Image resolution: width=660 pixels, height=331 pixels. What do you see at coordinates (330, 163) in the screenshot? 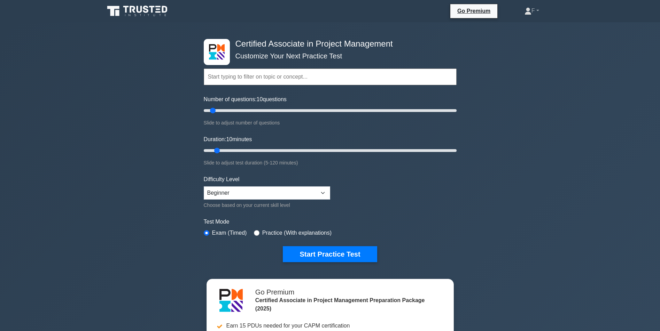
I see `div: Slide to adjust test duration (5-120 minutes)` at bounding box center [330, 163].